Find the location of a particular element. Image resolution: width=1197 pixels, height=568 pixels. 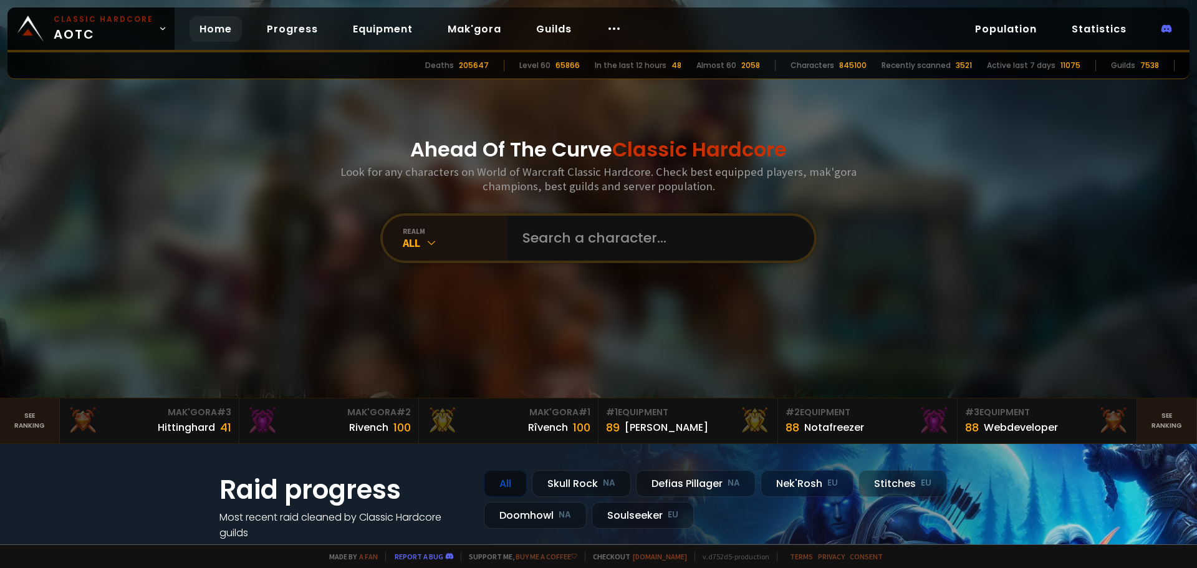

a: Equipment is located at coordinates (383, 29).